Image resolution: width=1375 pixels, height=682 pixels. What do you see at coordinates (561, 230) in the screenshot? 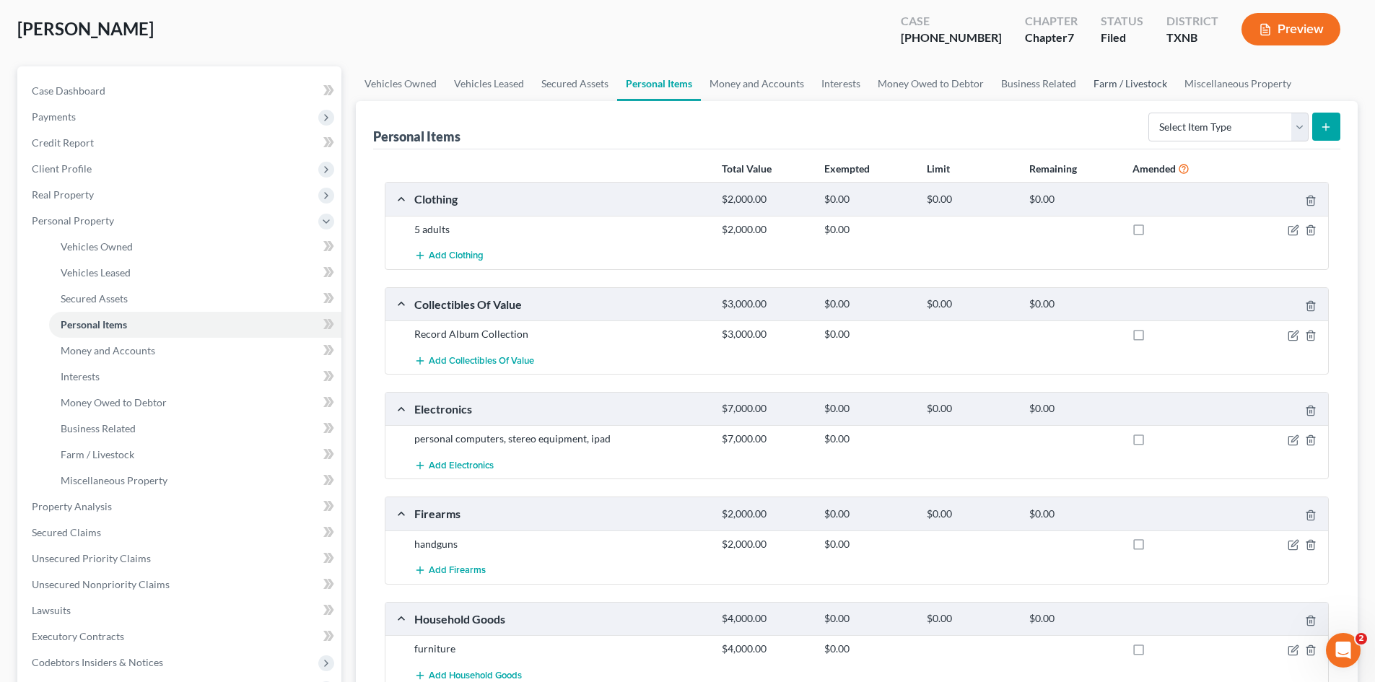
I see `div: 5 adults` at bounding box center [561, 230].